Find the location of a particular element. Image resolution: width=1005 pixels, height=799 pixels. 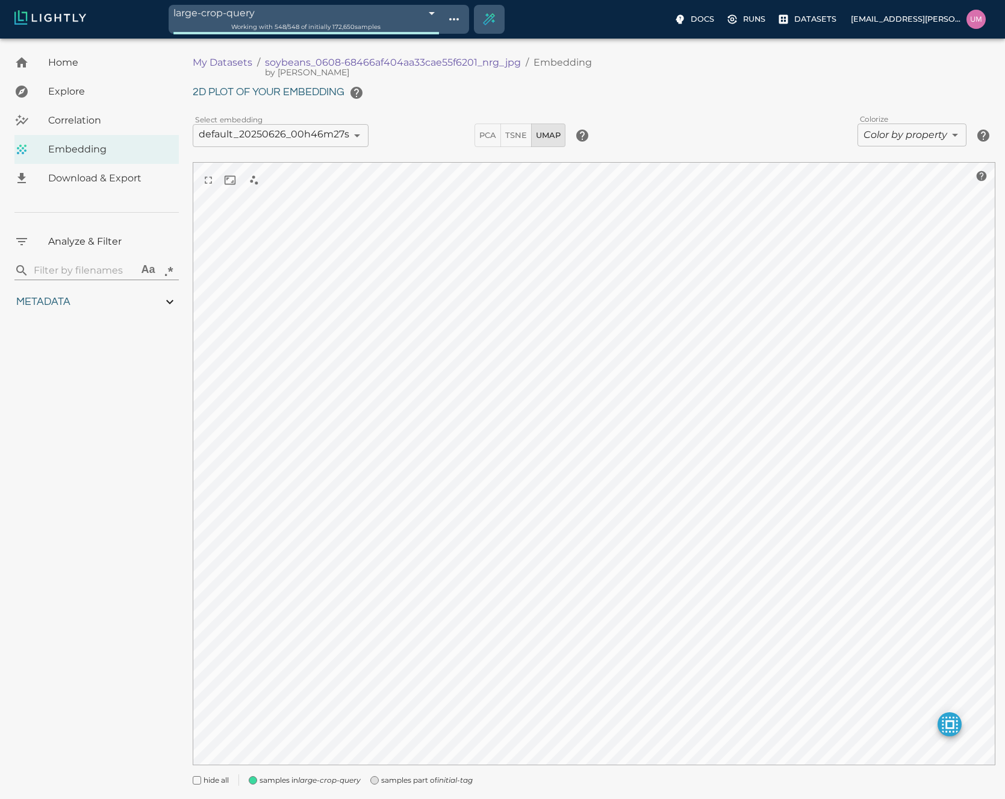

label: Select embedding is located at coordinates (229, 119).